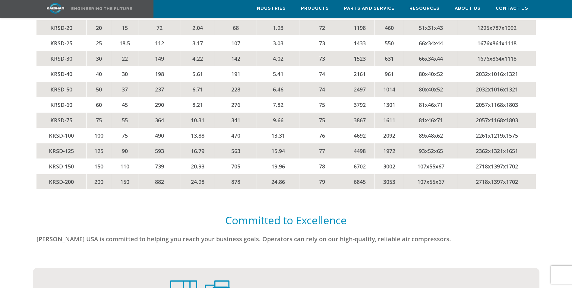 Image resolution: width=572 pixels, height=288 pixels. Describe the element at coordinates (125, 74) in the screenshot. I see `td: 30` at that location.